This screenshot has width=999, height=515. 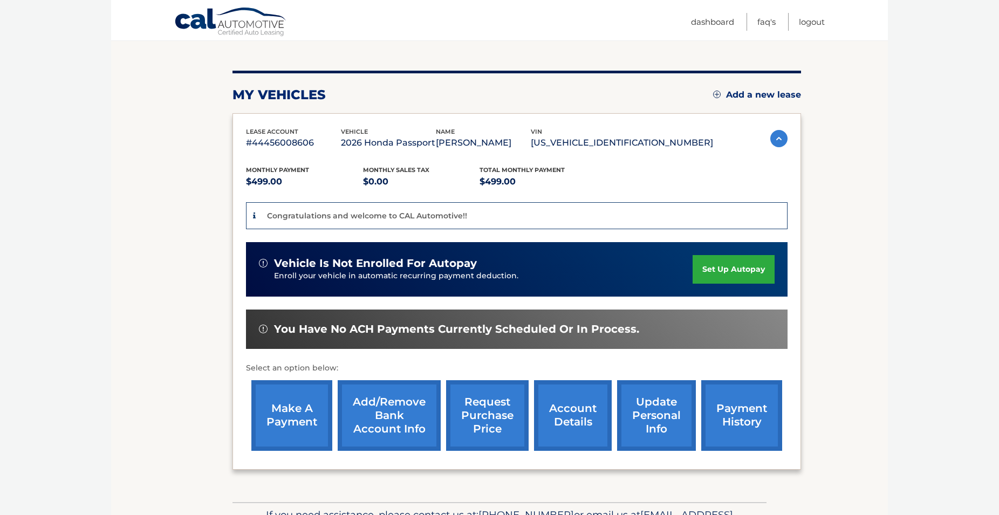 I want to click on span: Monthly Payment, so click(x=277, y=170).